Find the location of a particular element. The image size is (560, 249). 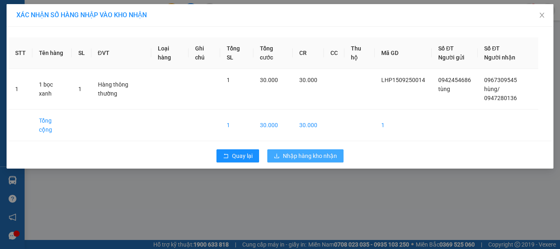

span: Quay lại is located at coordinates (242, 156).